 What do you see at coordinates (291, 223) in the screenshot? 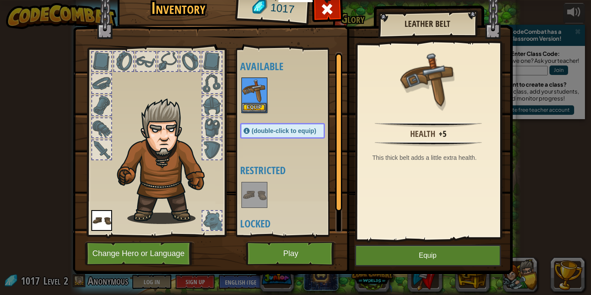
I see `h4: Locked` at bounding box center [291, 223].